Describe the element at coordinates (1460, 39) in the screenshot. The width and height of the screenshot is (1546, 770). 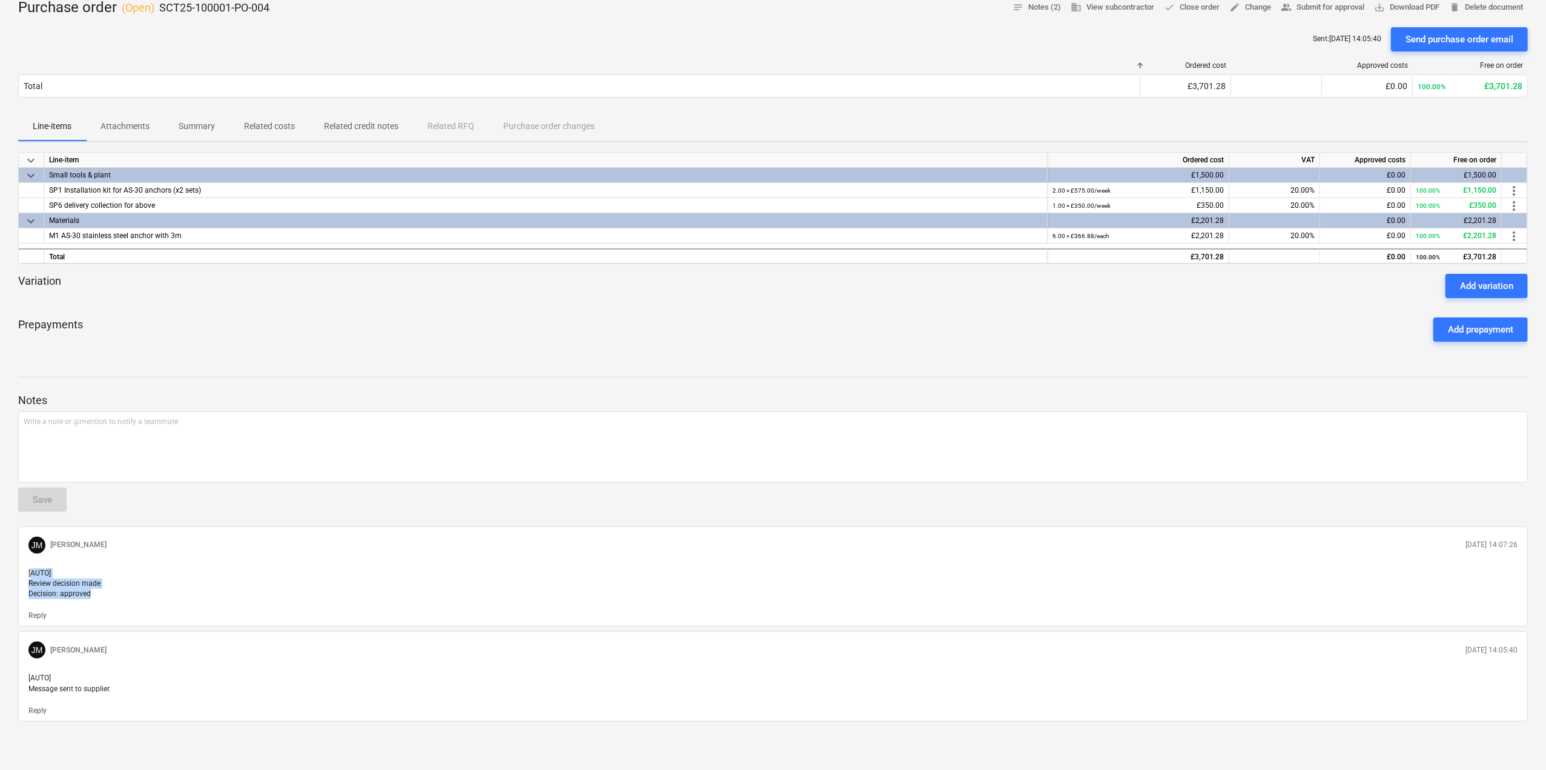
I see `button: Send purchase order email` at that location.